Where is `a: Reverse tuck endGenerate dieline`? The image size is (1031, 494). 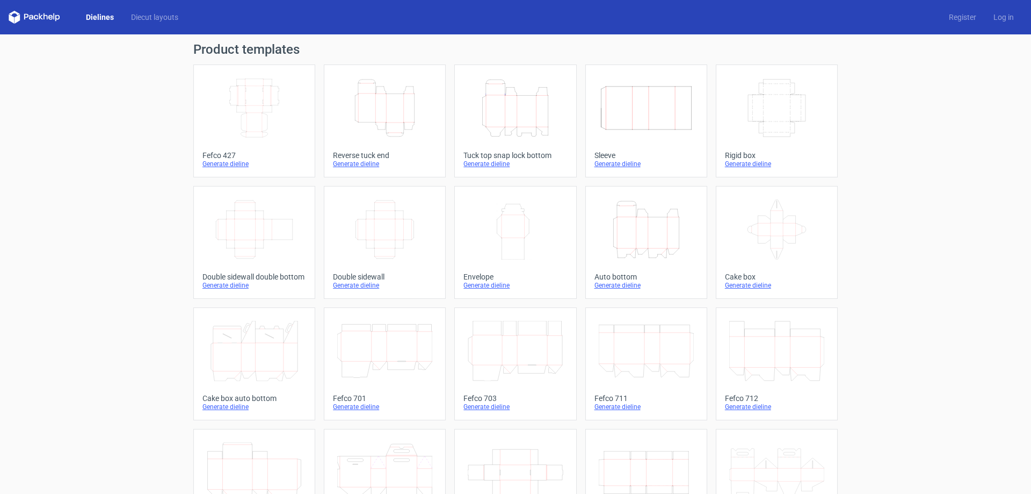 a: Reverse tuck endGenerate dieline is located at coordinates (385, 121).